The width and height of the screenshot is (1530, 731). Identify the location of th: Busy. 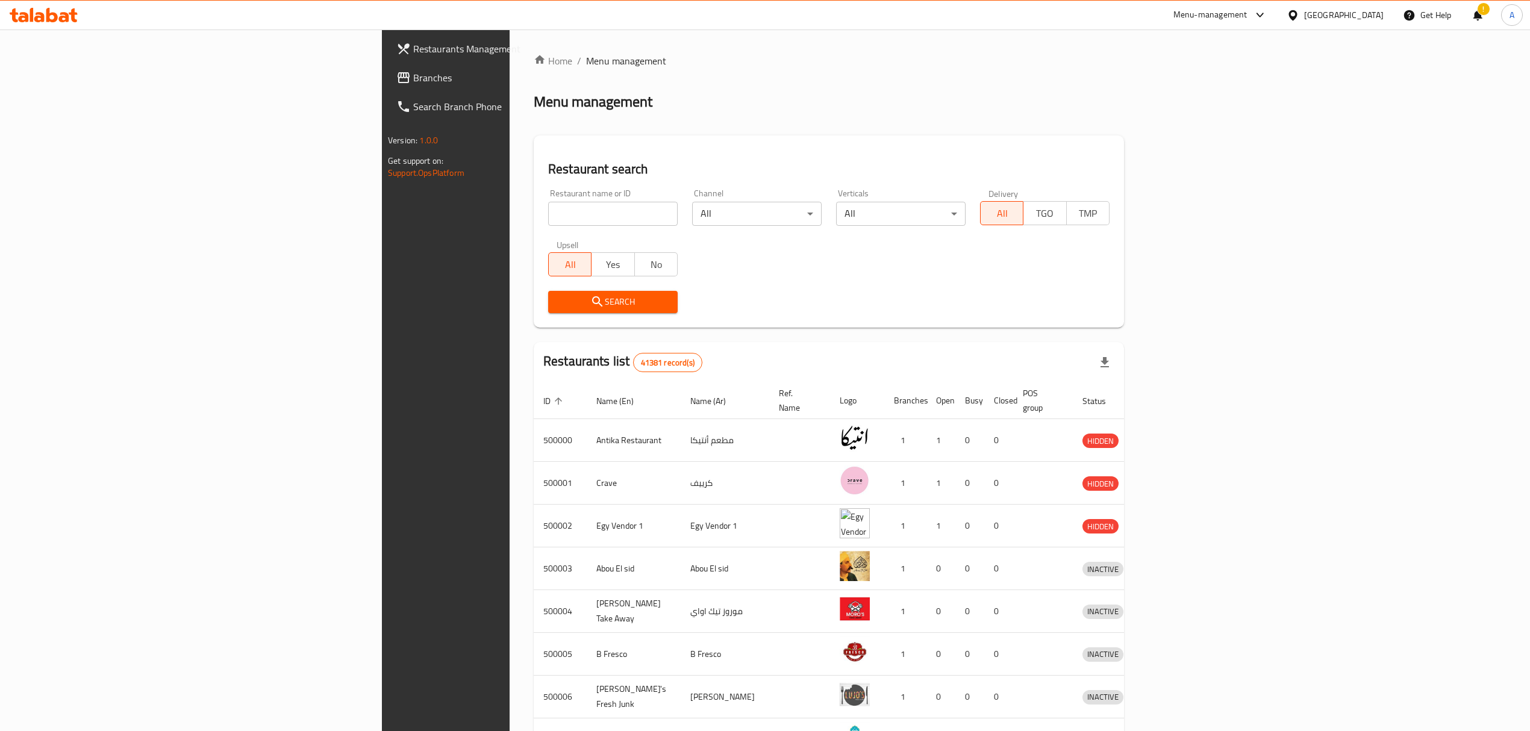
(970, 401).